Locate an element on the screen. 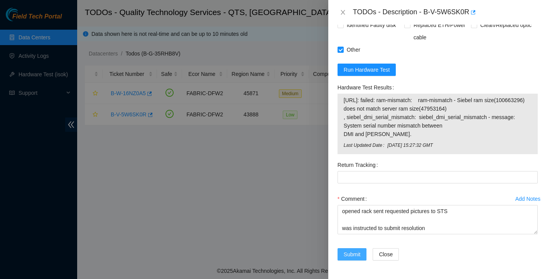  span: Run Hardware Test is located at coordinates (367, 70).